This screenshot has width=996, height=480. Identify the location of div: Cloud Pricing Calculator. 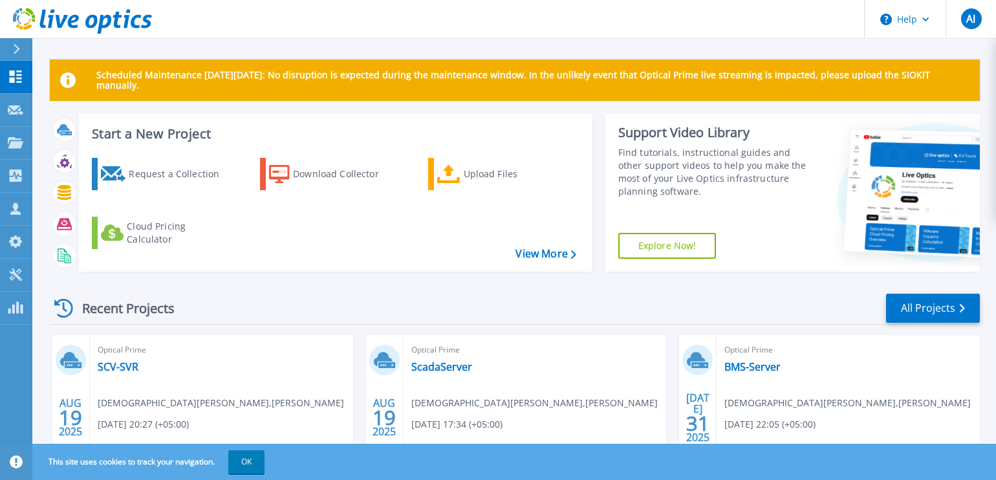
(178, 233).